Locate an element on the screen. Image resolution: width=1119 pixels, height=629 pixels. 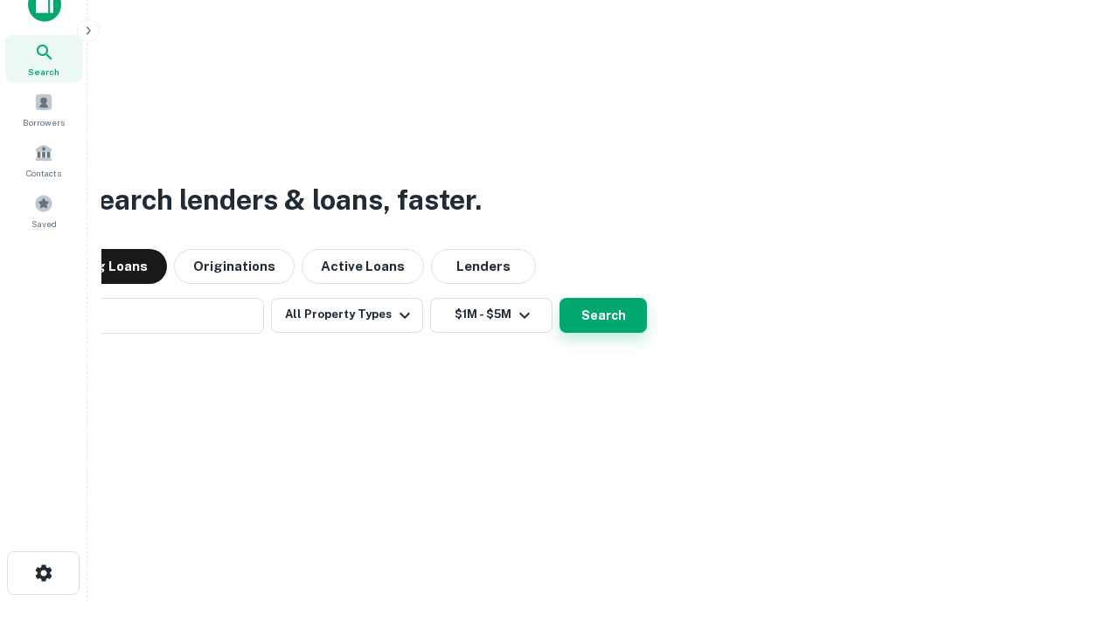
a: Search is located at coordinates (44, 59).